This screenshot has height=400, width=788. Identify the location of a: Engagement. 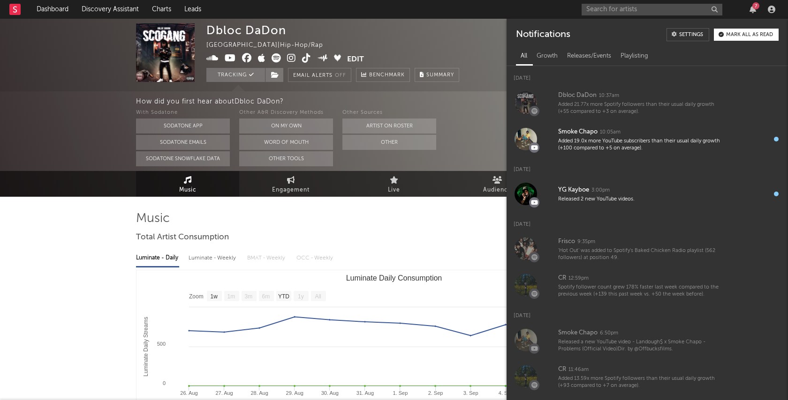
(291, 184).